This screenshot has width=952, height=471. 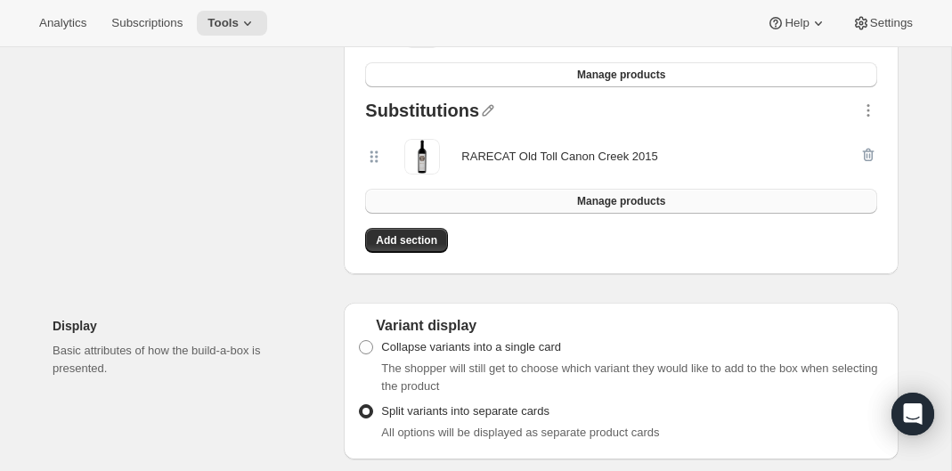 I want to click on span: Analytics, so click(x=62, y=23).